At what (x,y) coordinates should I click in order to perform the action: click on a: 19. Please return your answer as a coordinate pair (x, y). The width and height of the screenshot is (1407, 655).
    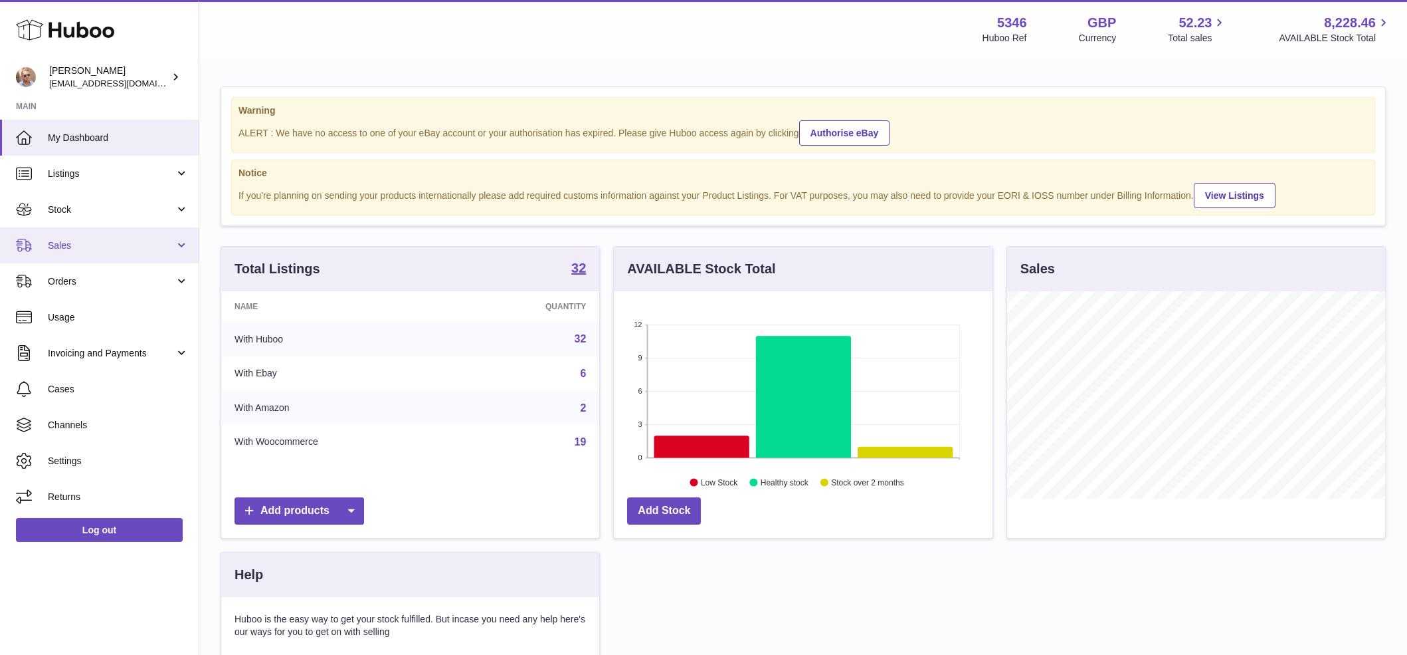
    Looking at the image, I should click on (581, 441).